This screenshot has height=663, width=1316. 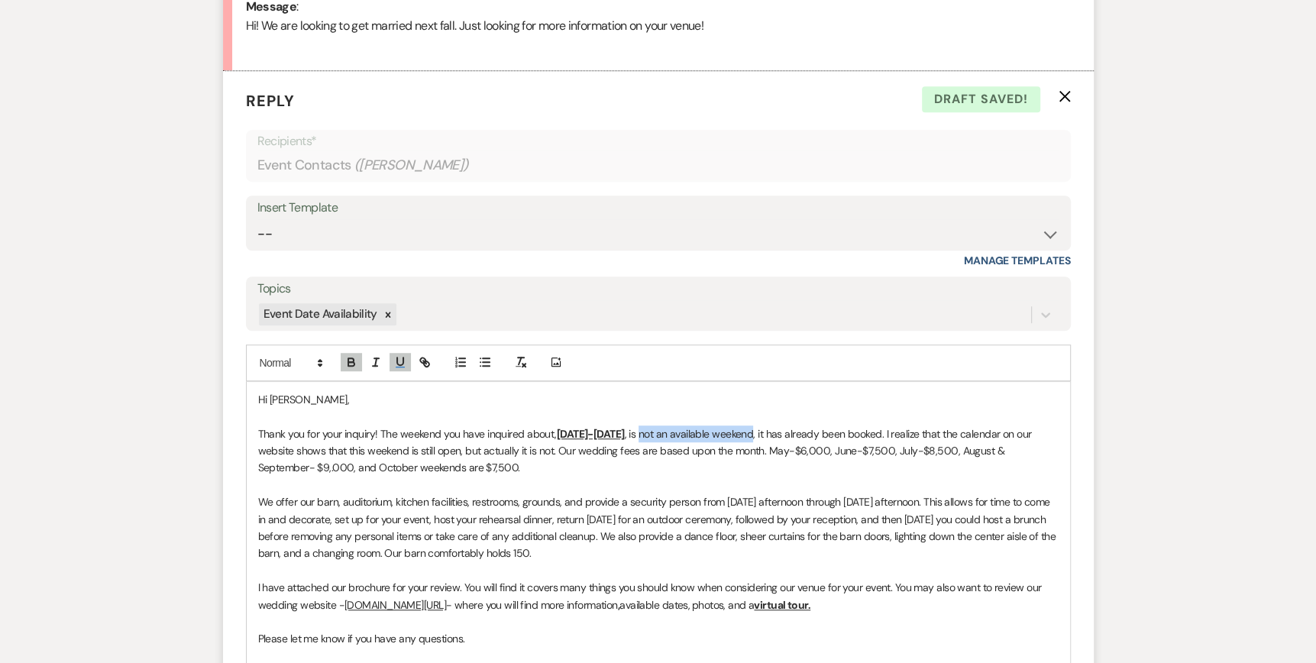 What do you see at coordinates (531, 605) in the screenshot?
I see `span: - where you will find more information` at bounding box center [531, 605].